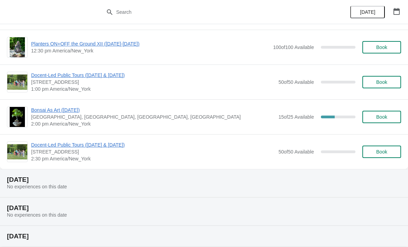 Image resolution: width=408 pixels, height=247 pixels. Describe the element at coordinates (153, 89) in the screenshot. I see `span: 1:00 pm America/New_York` at that location.